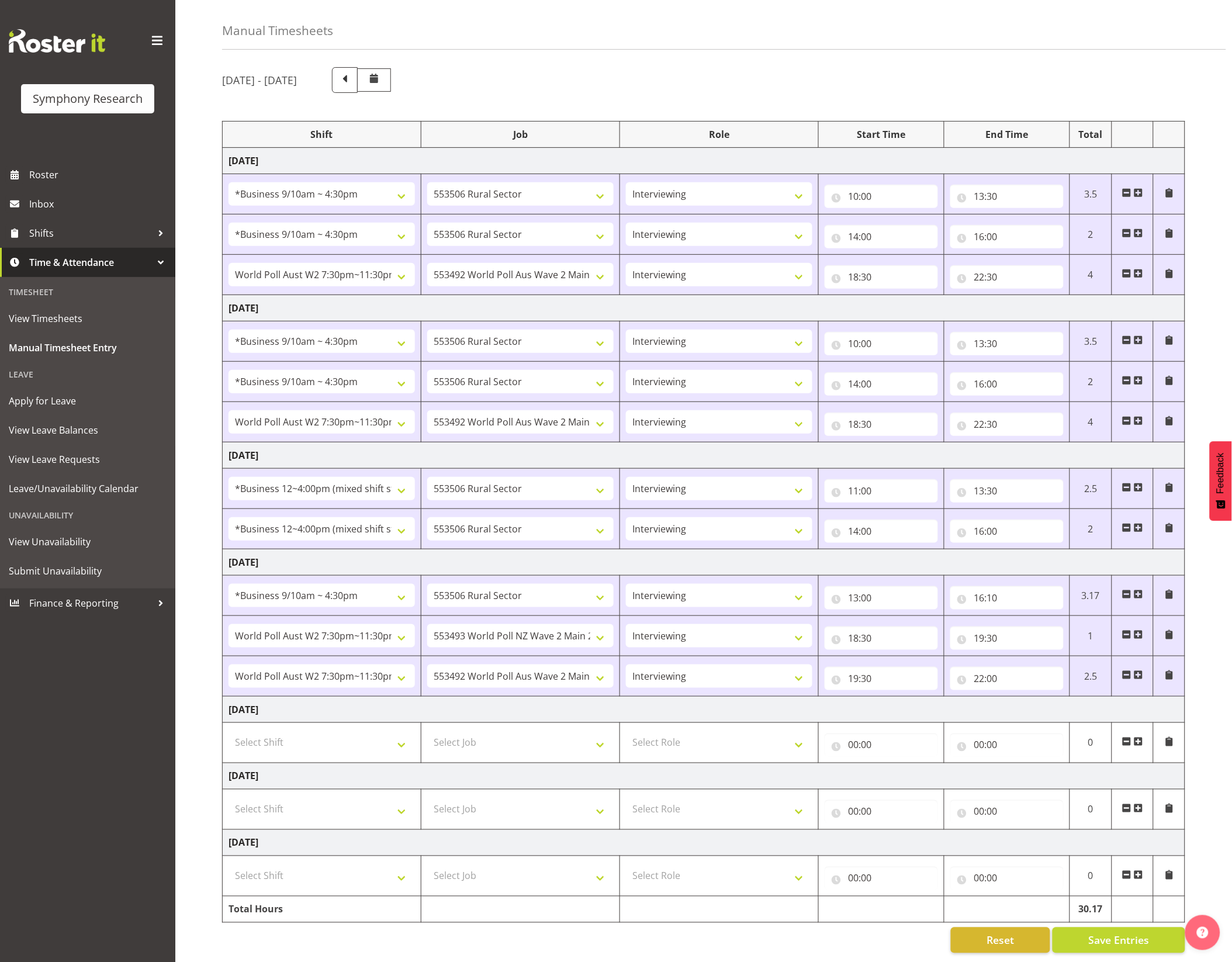 Image resolution: width=1232 pixels, height=962 pixels. What do you see at coordinates (87, 401) in the screenshot?
I see `span: Apply for Leave` at bounding box center [87, 401].